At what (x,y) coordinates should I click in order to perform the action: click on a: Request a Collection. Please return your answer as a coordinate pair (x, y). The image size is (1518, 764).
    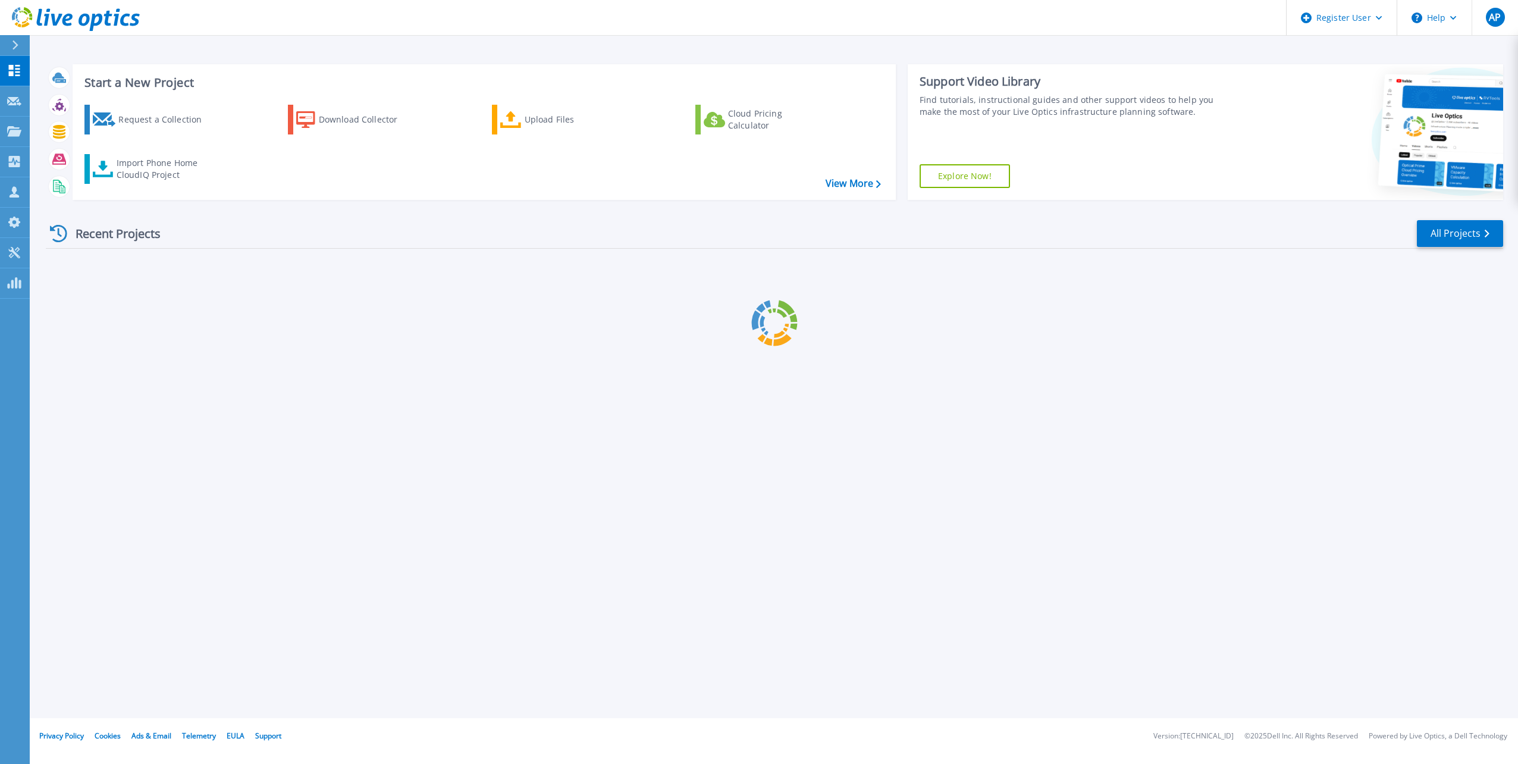
    Looking at the image, I should click on (151, 120).